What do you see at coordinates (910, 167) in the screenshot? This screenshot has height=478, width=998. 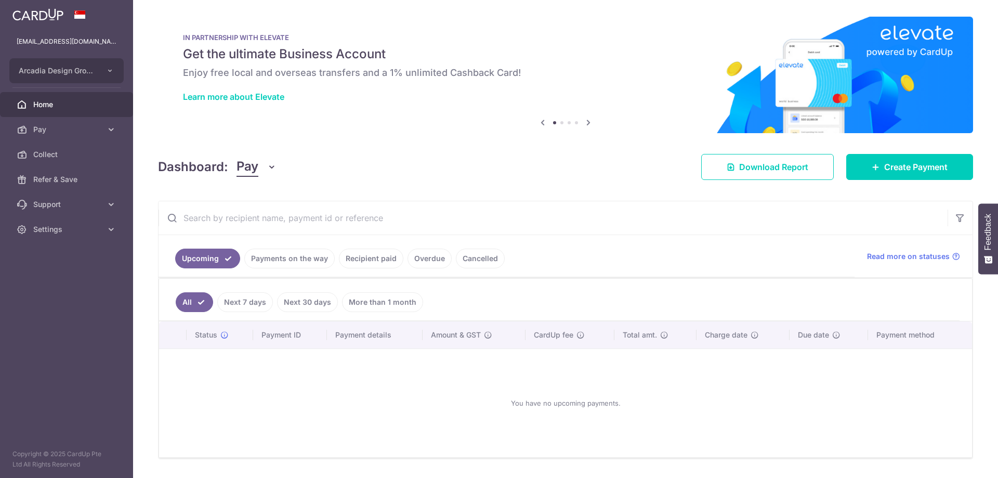 I see `a: Create Payment` at bounding box center [910, 167].